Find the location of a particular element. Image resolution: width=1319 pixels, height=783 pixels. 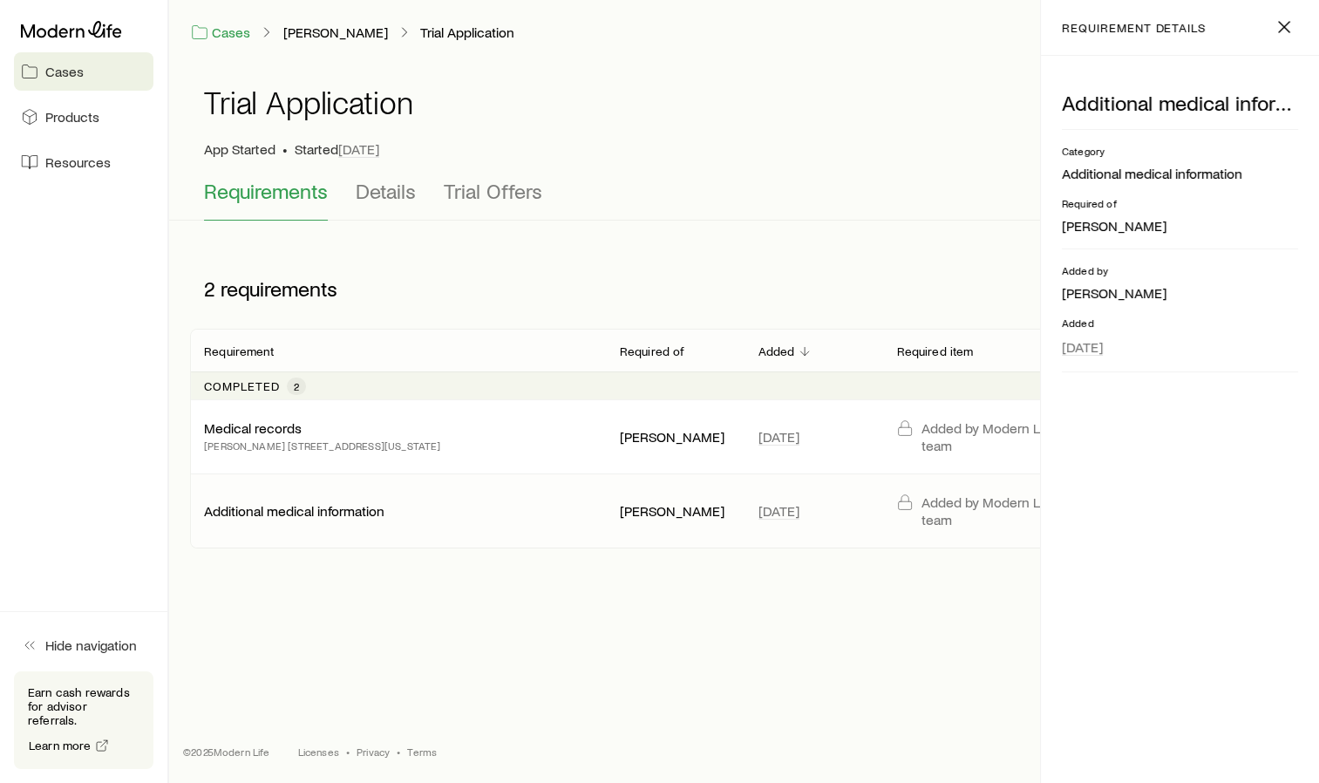

p: Category is located at coordinates (1179, 151).